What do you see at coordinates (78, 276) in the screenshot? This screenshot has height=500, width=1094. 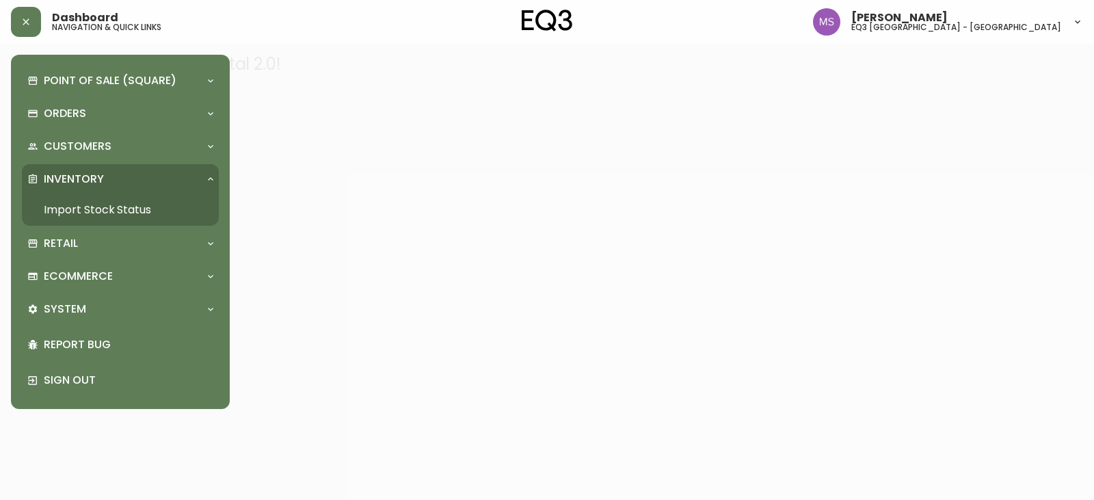 I see `p: Ecommerce` at bounding box center [78, 276].